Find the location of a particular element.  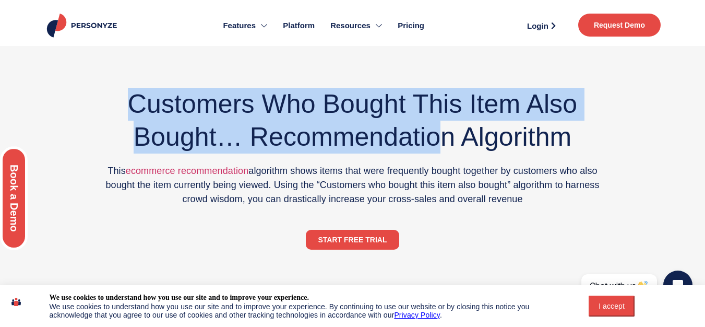

span: Features is located at coordinates (239, 26).